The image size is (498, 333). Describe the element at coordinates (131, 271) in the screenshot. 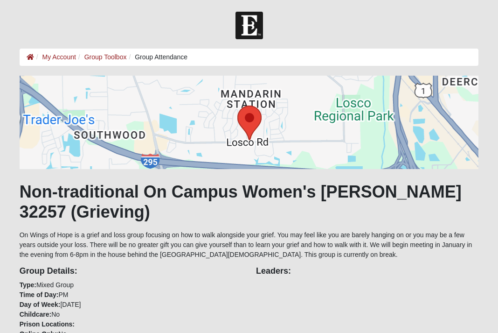

I see `h4: Group Details:` at that location.